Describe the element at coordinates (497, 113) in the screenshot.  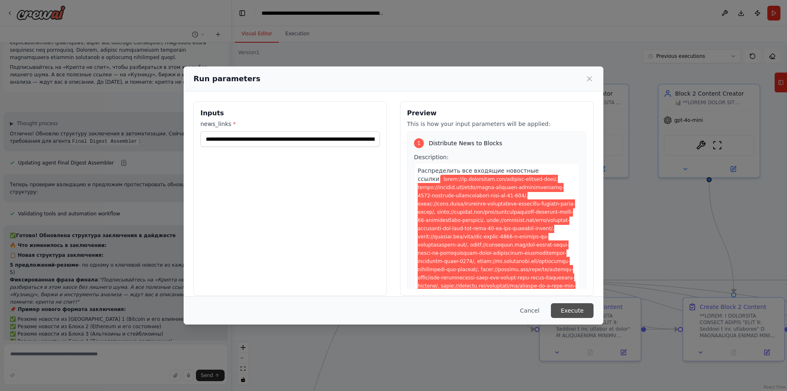
I see `h3: Preview` at that location.